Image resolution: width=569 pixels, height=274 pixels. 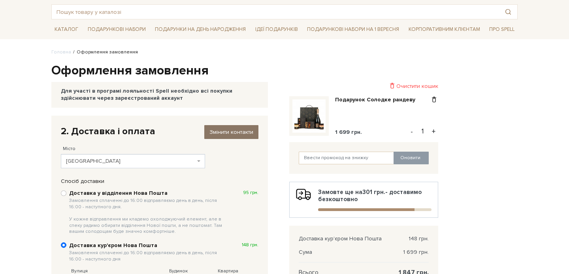 What do you see at coordinates (61, 52) in the screenshot?
I see `a: Головна` at bounding box center [61, 52].